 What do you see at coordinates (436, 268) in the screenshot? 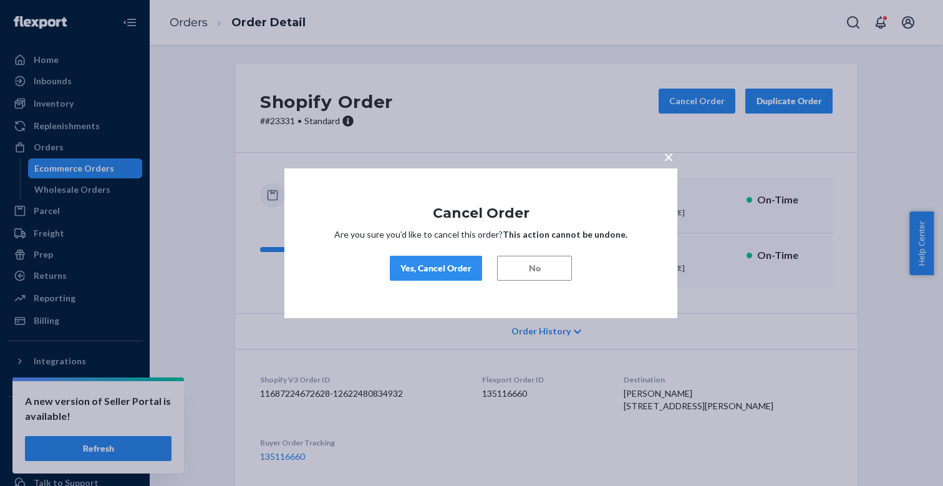
I see `button: Yes, Cancel Order` at bounding box center [436, 268].